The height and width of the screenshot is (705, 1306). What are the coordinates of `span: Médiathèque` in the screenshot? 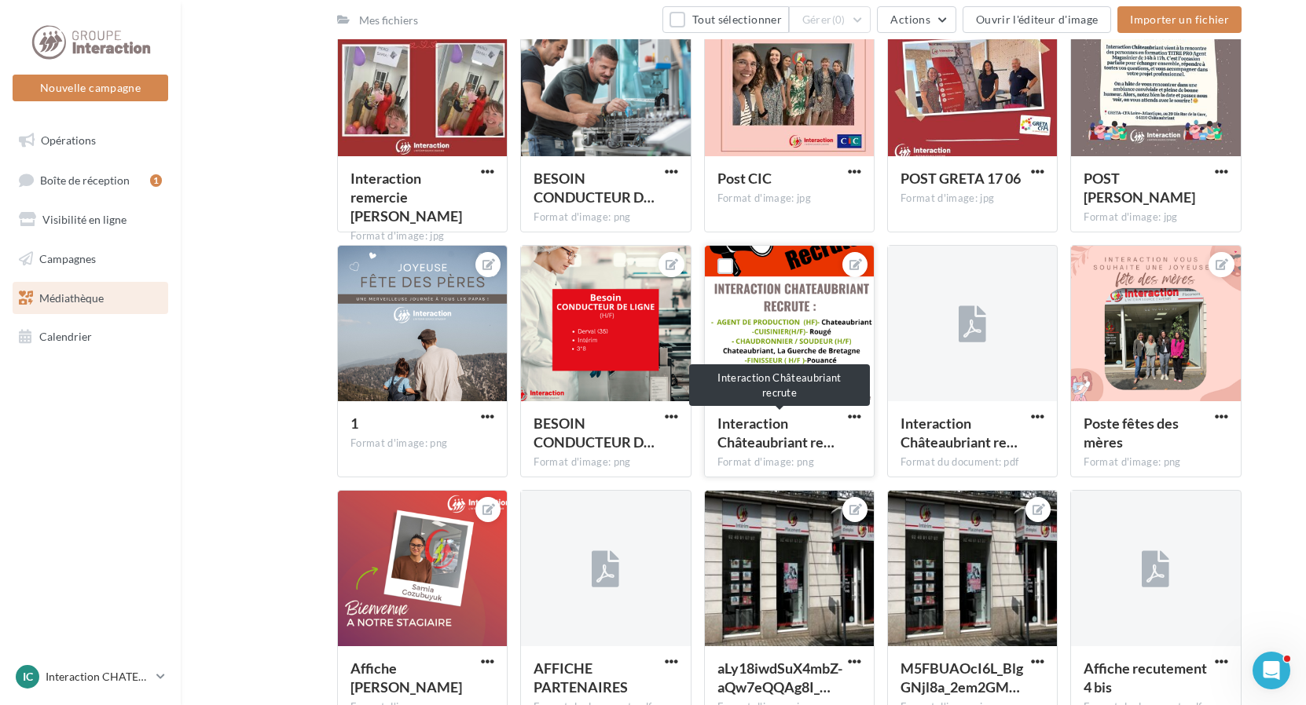 It's located at (71, 297).